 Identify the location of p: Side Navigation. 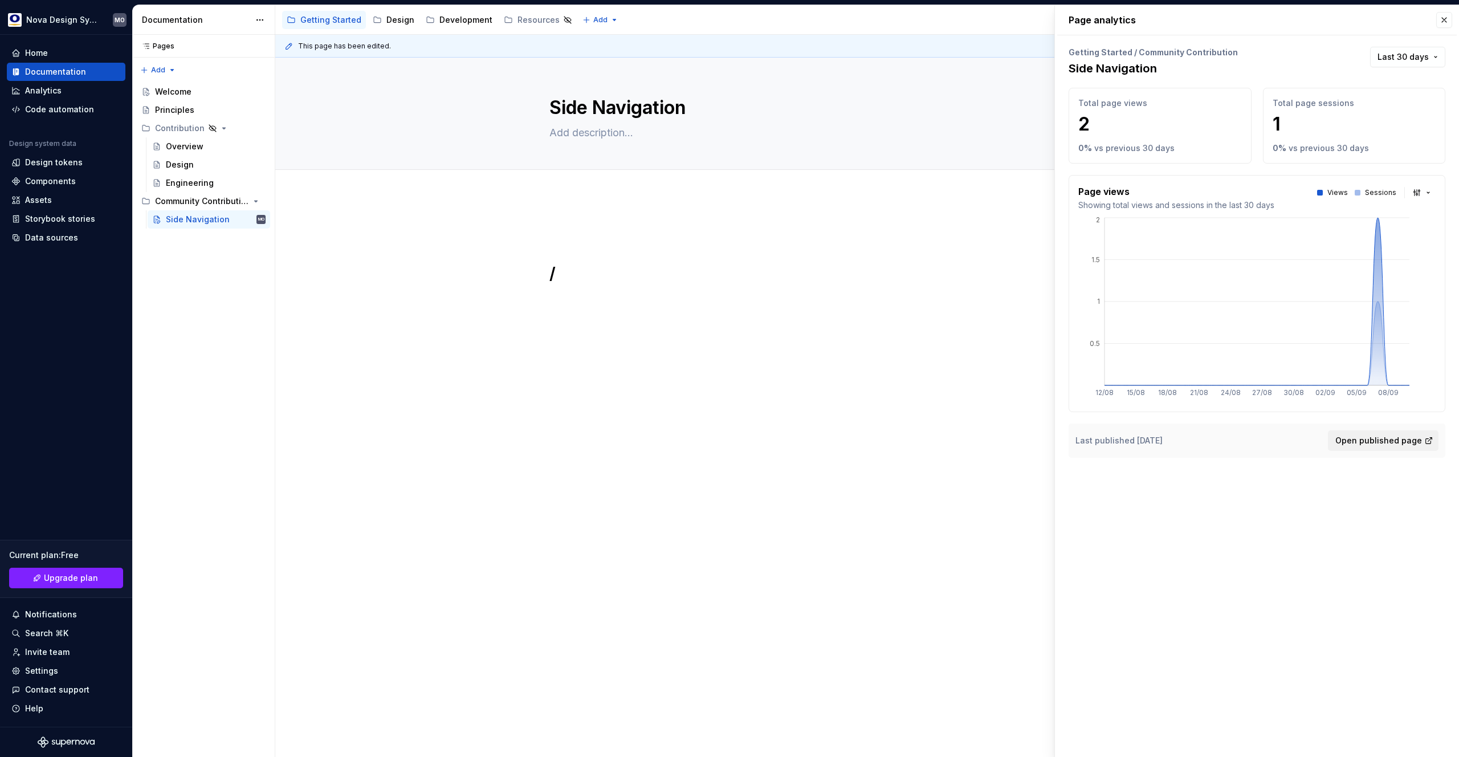
(1153, 68).